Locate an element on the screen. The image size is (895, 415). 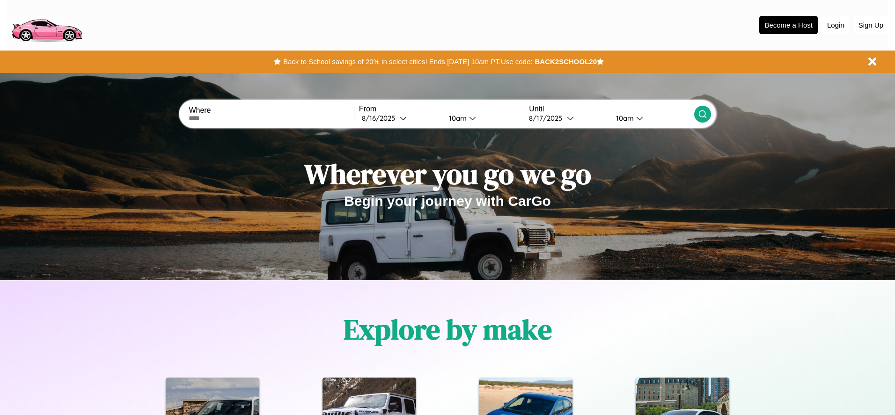
label: From is located at coordinates (441, 109).